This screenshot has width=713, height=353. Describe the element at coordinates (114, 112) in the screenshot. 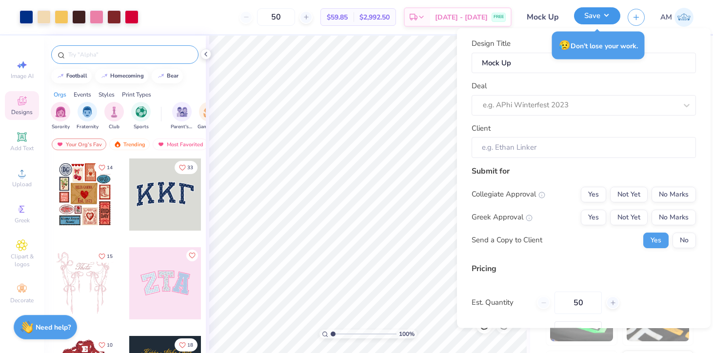

I see `img: Club Image` at that location.